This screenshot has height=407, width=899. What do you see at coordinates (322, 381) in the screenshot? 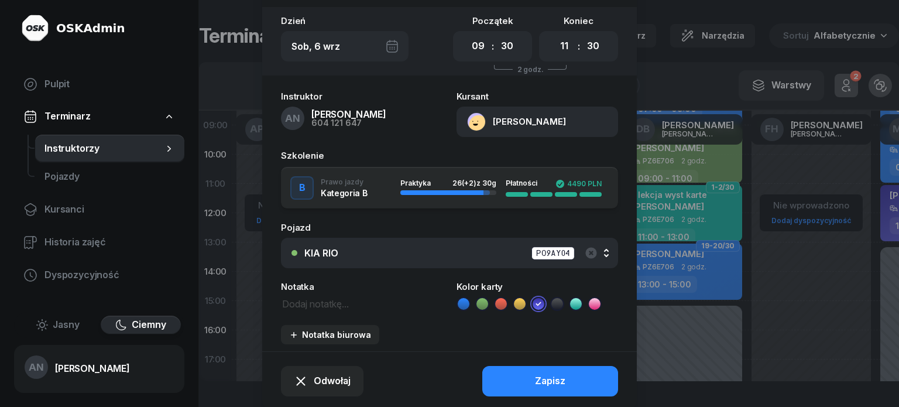
I see `button: Odwołaj` at bounding box center [322, 381].